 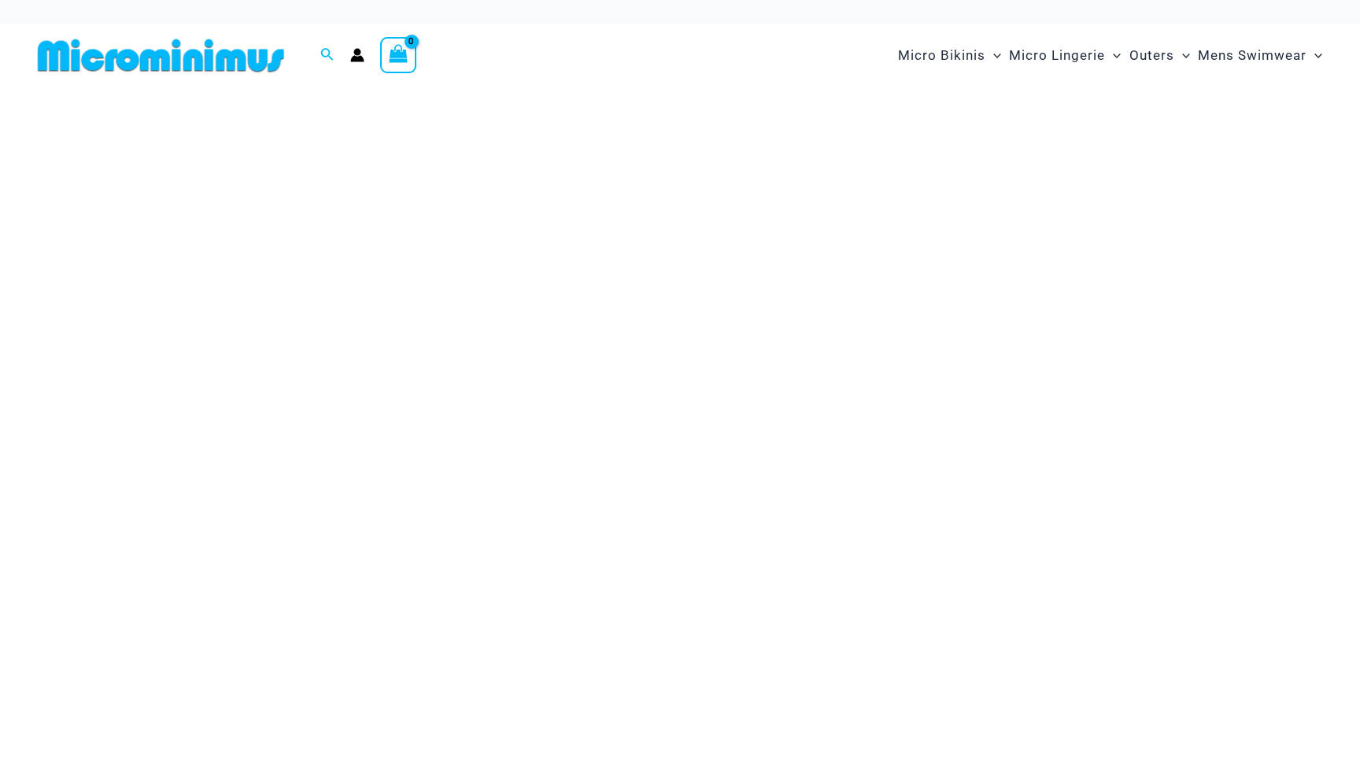 What do you see at coordinates (1065, 55) in the screenshot?
I see `a: Micro LingerieMenu ToggleMenu Toggle` at bounding box center [1065, 55].